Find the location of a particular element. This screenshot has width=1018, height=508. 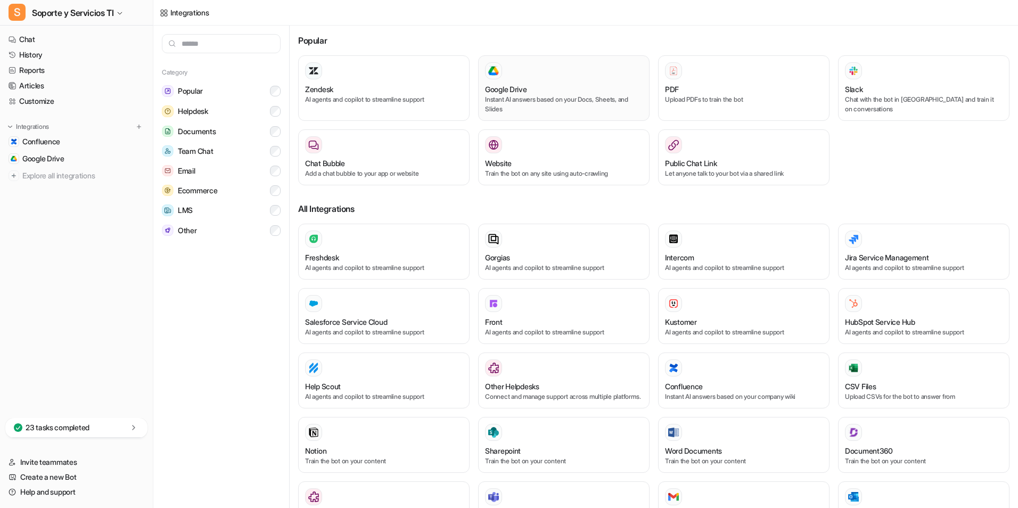

img: expand menu is located at coordinates (10, 127).